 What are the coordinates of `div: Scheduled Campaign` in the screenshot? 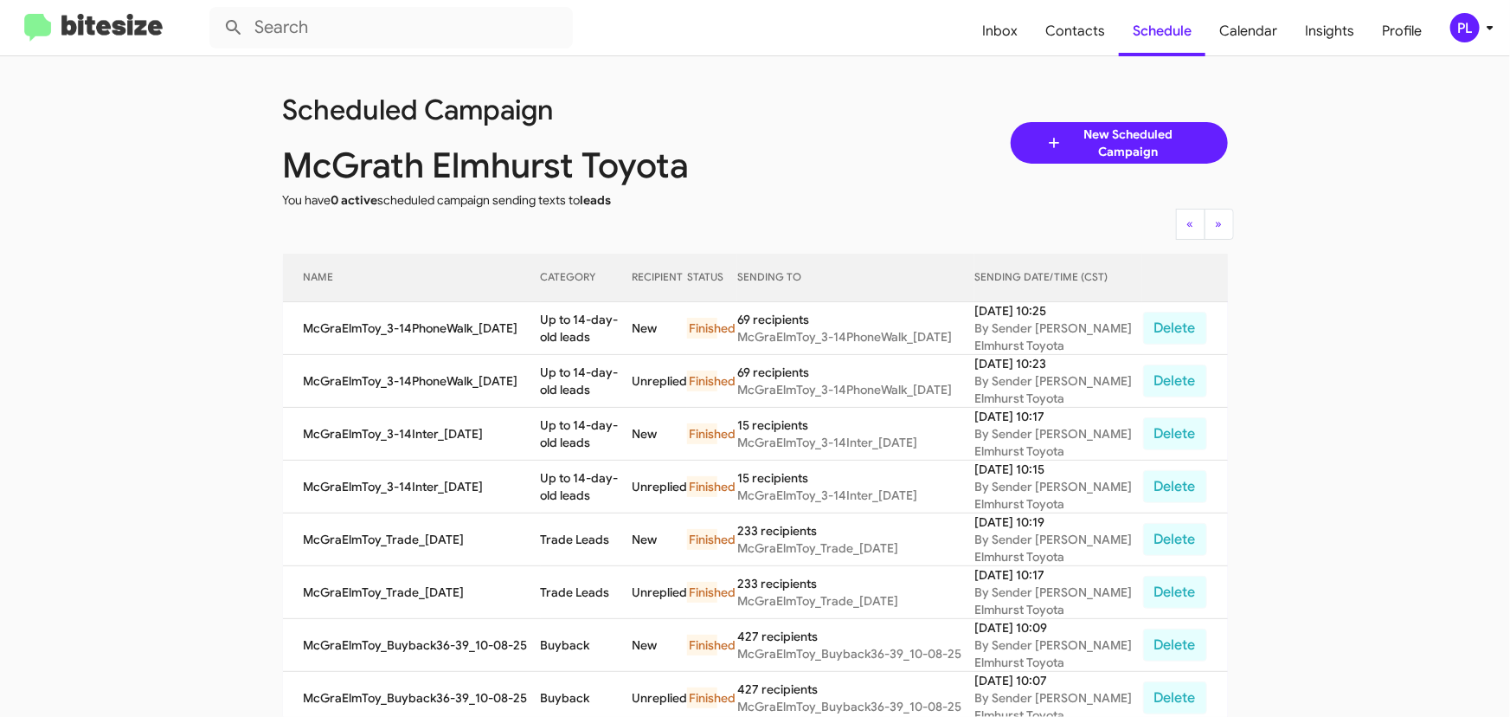 It's located at (519, 110).